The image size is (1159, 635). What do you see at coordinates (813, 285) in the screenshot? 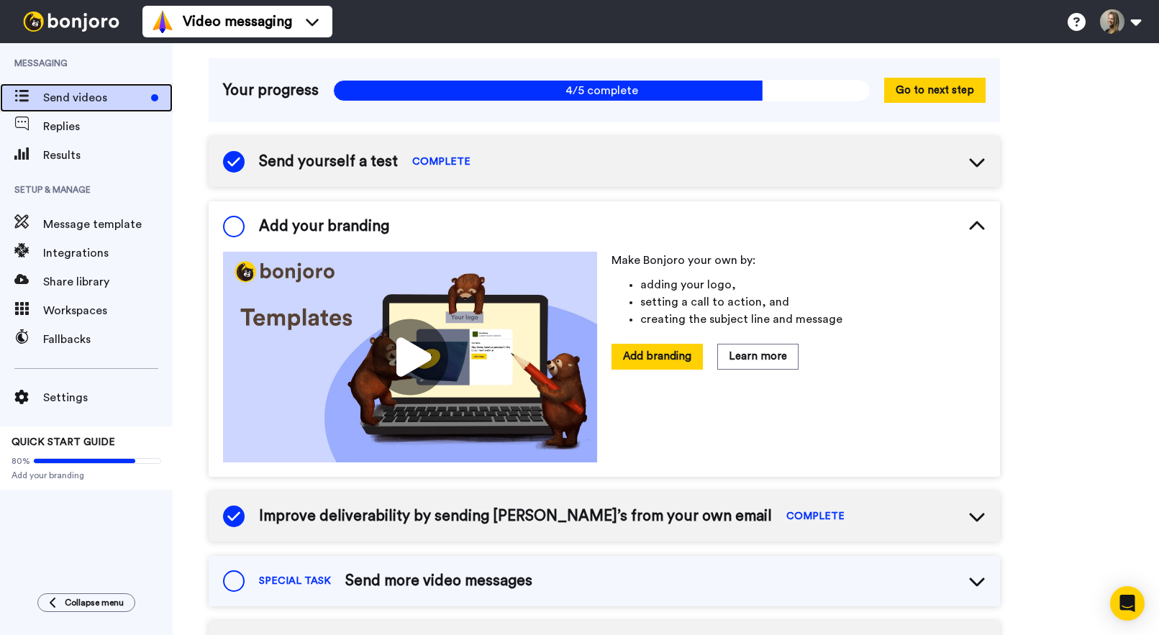
I see `li: adding your logo,` at bounding box center [813, 285].